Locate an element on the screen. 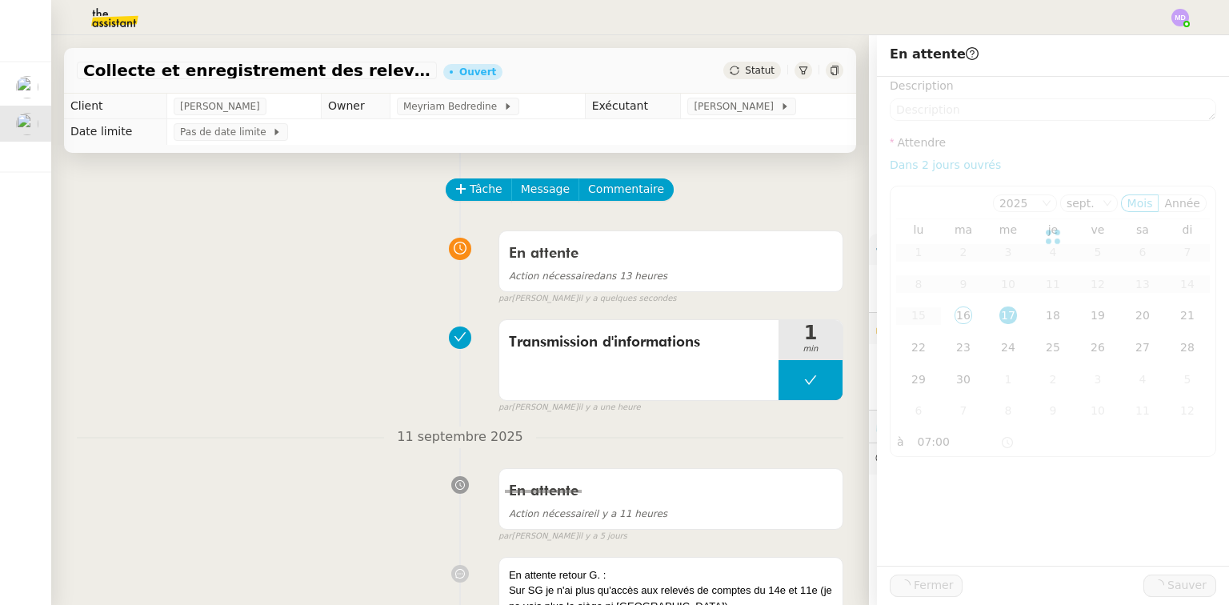  span: Tâche is located at coordinates (486, 189).